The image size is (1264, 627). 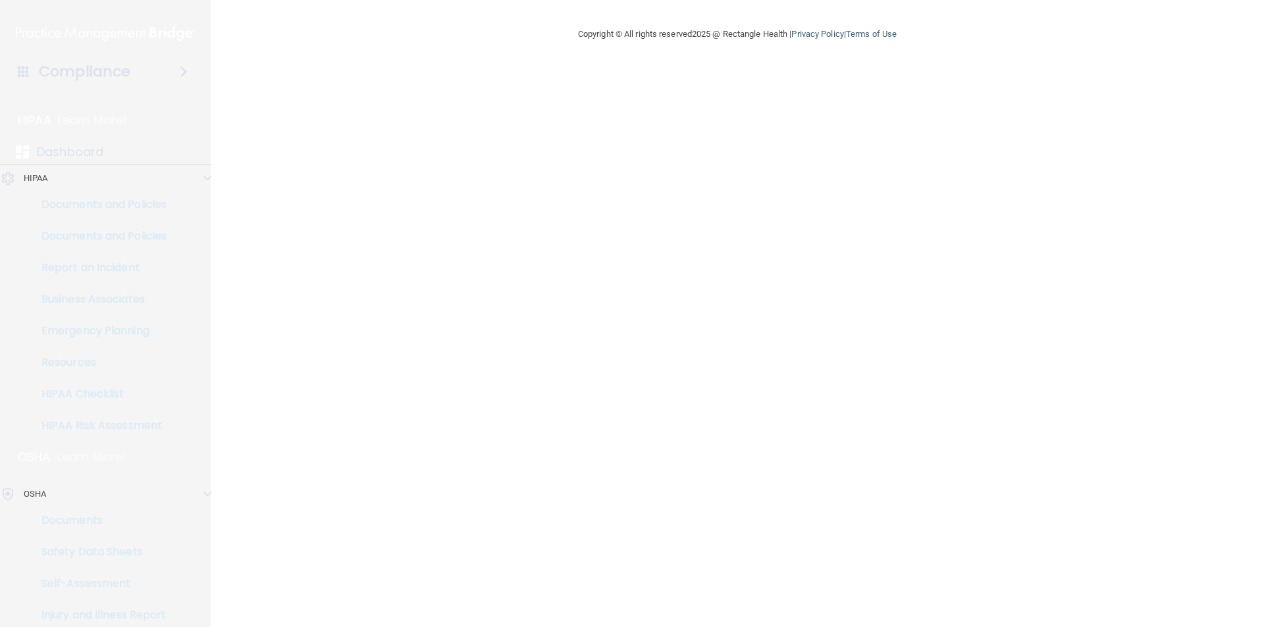 I want to click on p: HIPAA Risk Assessment, so click(x=98, y=426).